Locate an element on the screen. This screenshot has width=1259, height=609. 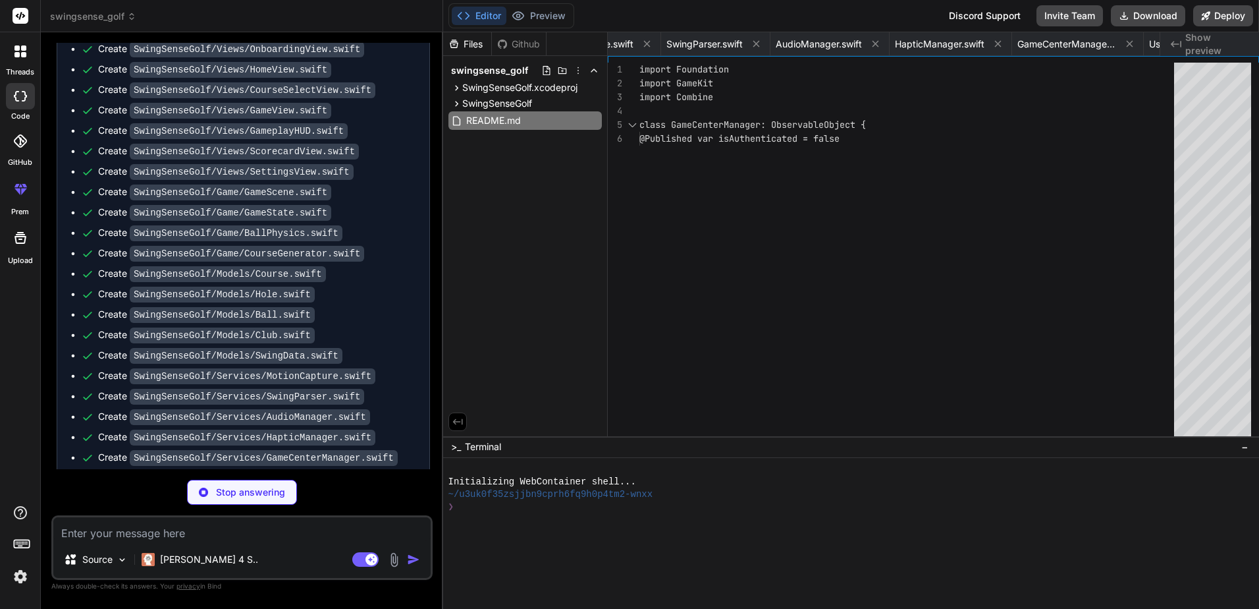
label: prem is located at coordinates (20, 211).